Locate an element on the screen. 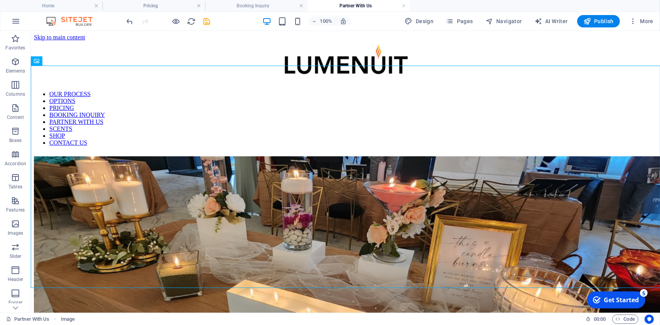  span: More is located at coordinates (641, 21).